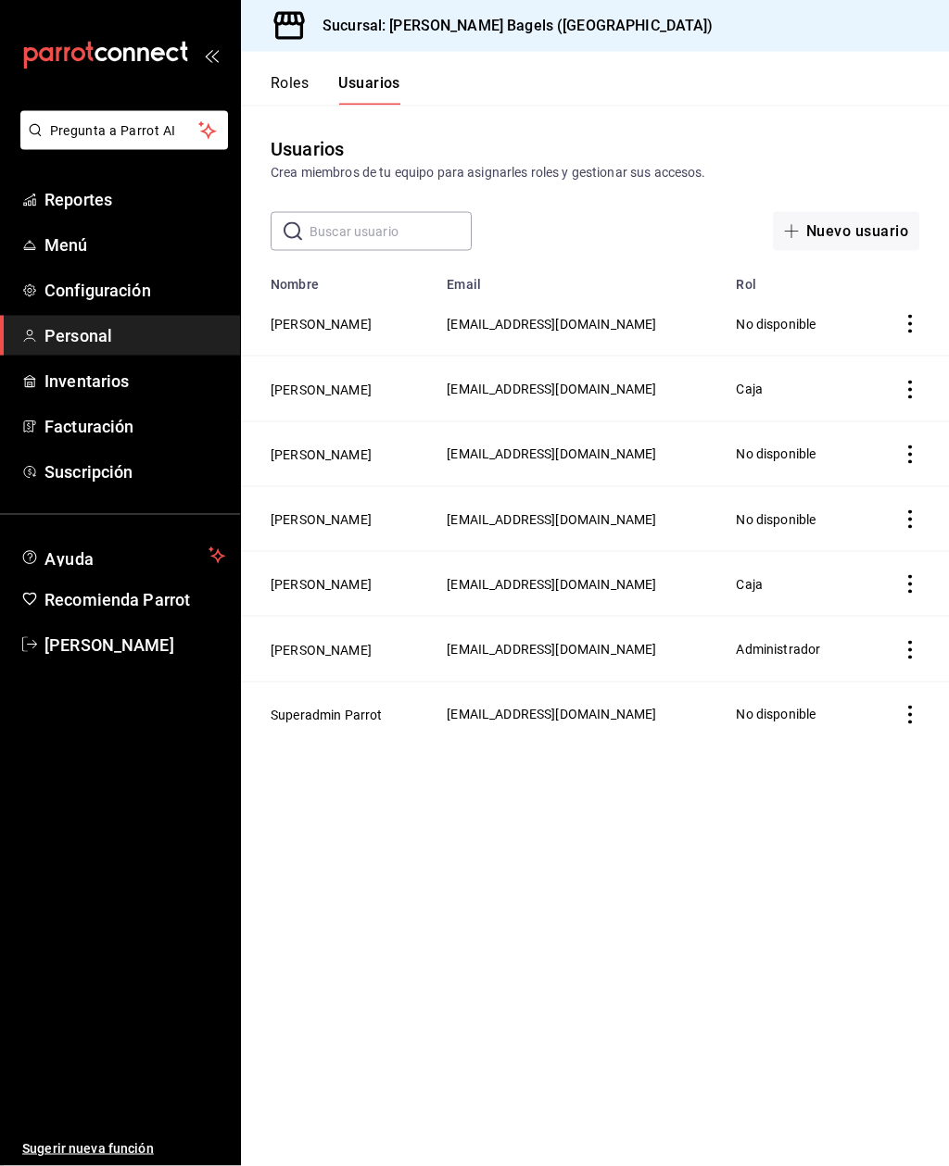 The image size is (949, 1166). What do you see at coordinates (369, 90) in the screenshot?
I see `button: Usuarios` at bounding box center [369, 90].